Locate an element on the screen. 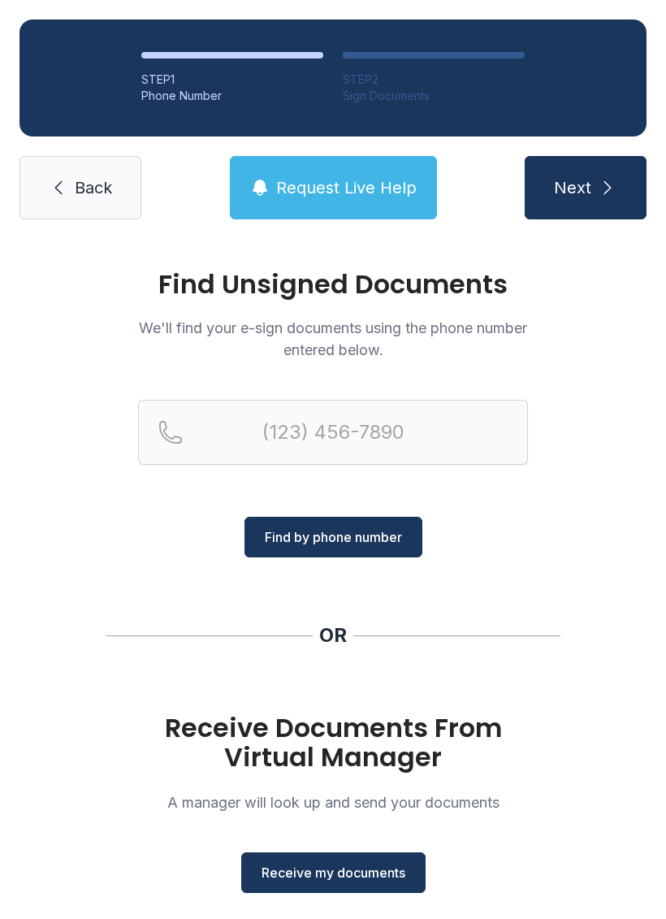 The width and height of the screenshot is (666, 919). div: Phone Number is located at coordinates (232, 96).